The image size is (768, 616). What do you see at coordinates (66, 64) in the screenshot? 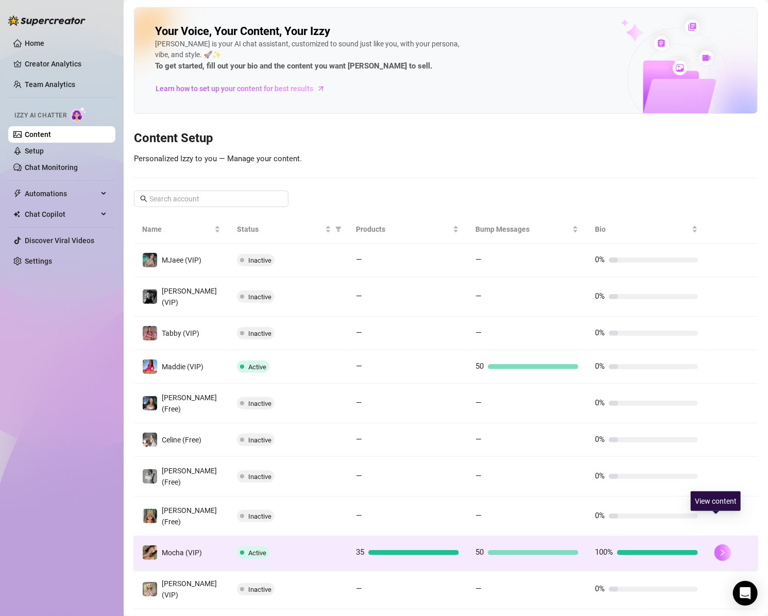
I see `a: Creator Analytics` at bounding box center [66, 64].